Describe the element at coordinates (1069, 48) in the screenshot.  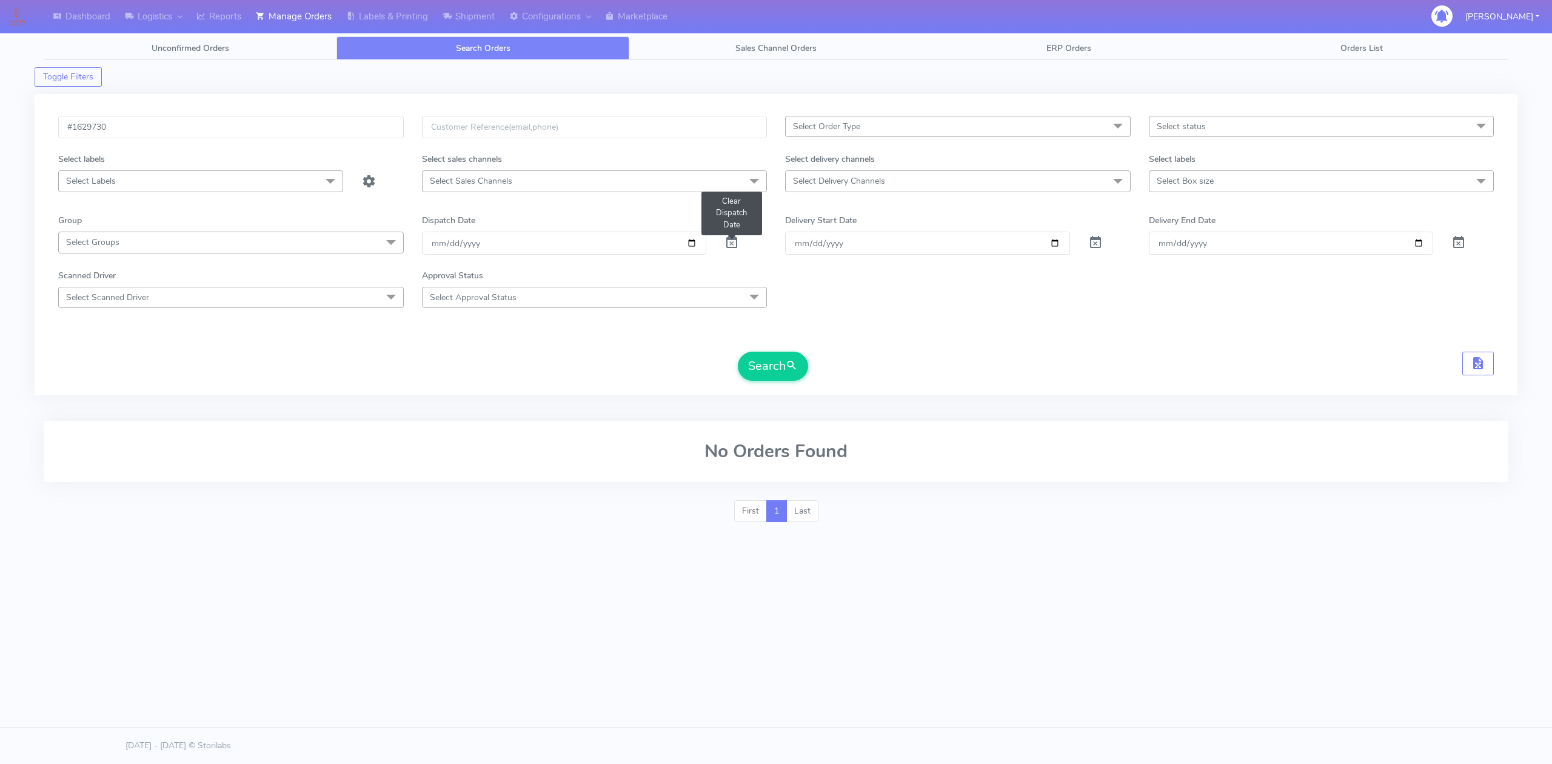
I see `span: ERP Orders` at that location.